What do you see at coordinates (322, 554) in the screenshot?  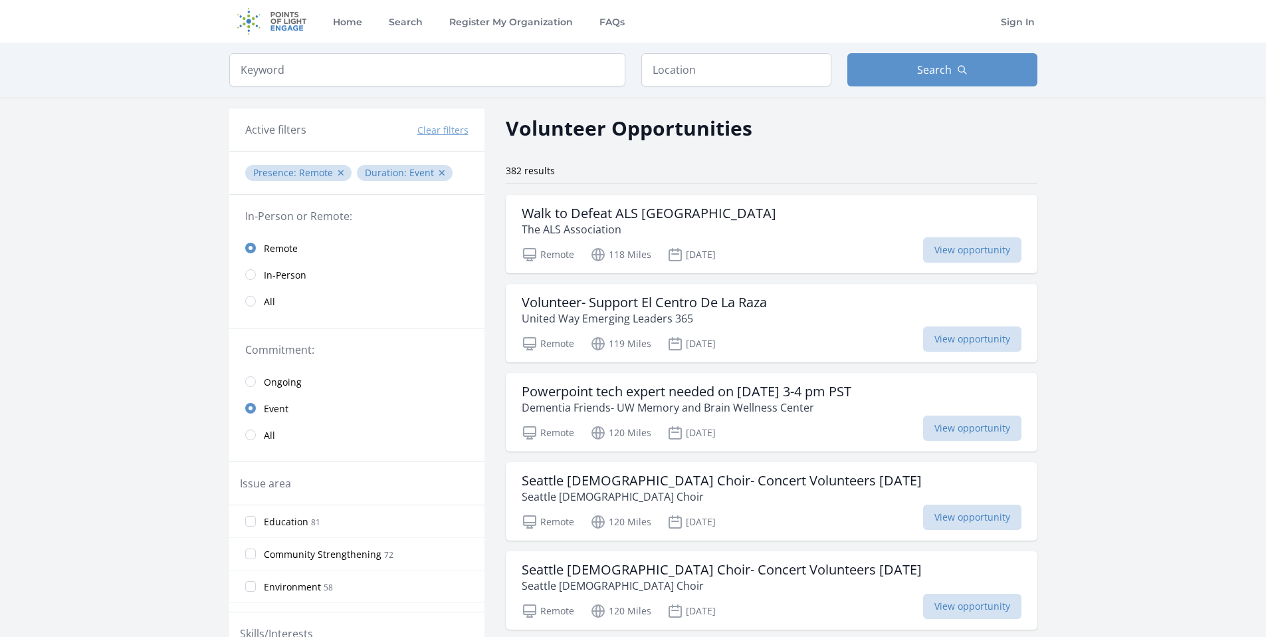 I see `span: Community Strengthening` at bounding box center [322, 554].